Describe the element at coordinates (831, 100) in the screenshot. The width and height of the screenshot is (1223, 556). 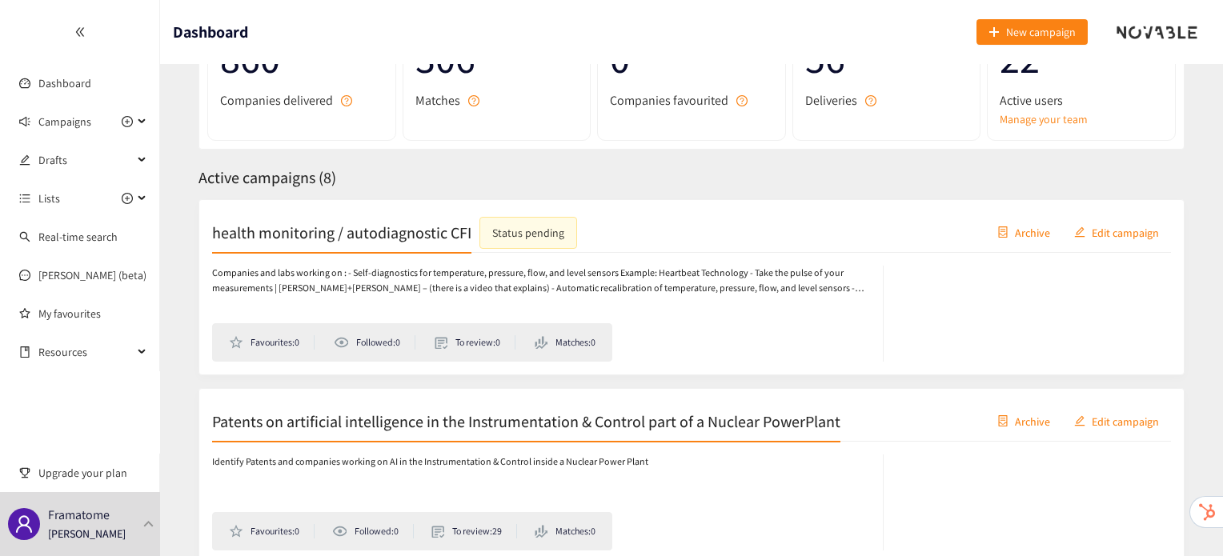
I see `span: Deliveries` at that location.